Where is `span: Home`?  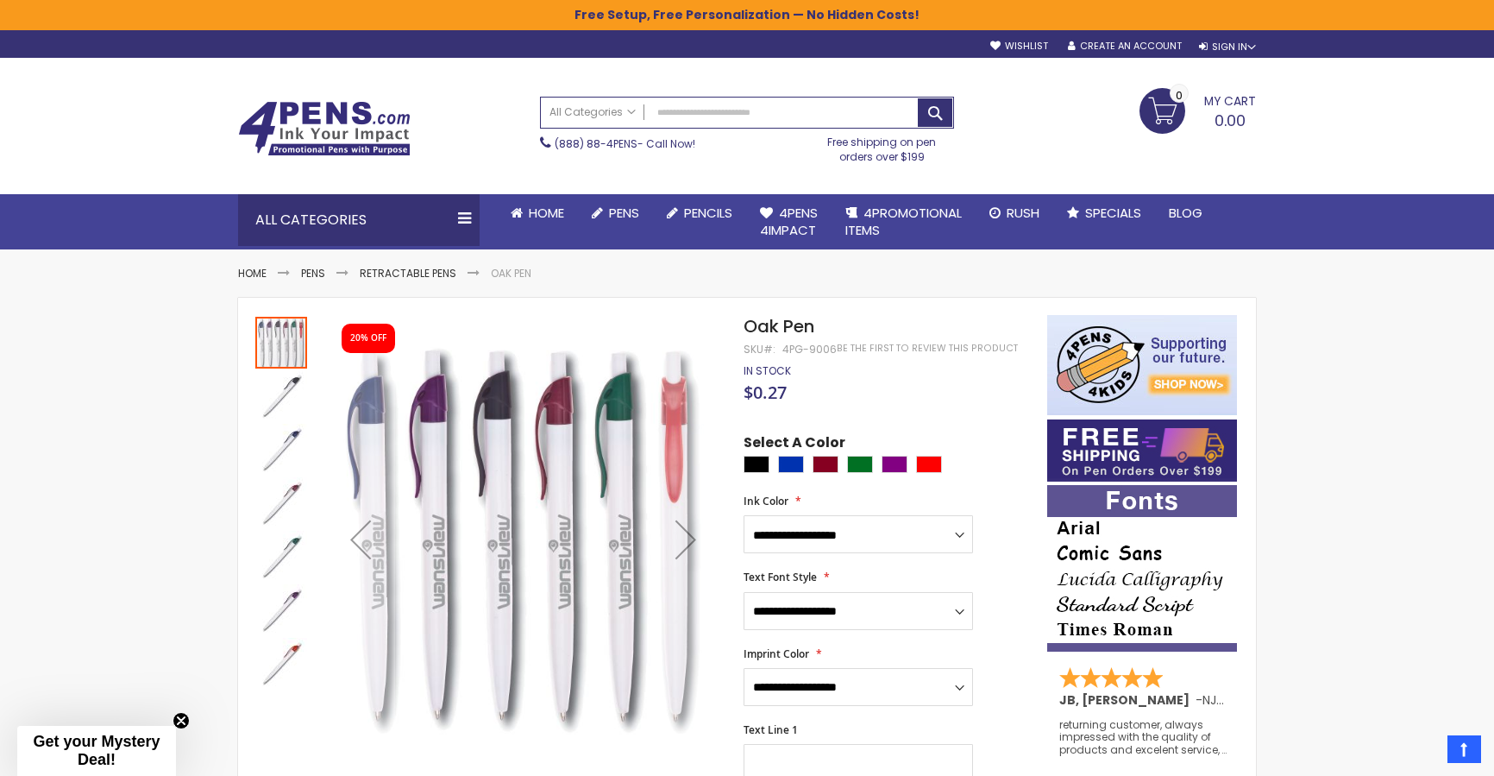
span: Home is located at coordinates (546, 212).